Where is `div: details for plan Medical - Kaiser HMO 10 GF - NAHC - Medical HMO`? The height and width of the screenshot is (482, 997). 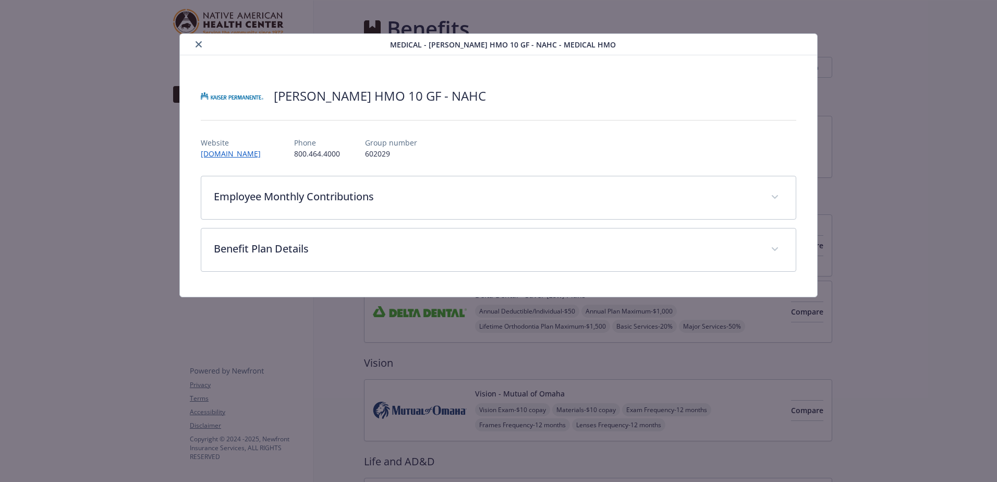 div: details for plan Medical - Kaiser HMO 10 GF - NAHC - Medical HMO is located at coordinates (498, 165).